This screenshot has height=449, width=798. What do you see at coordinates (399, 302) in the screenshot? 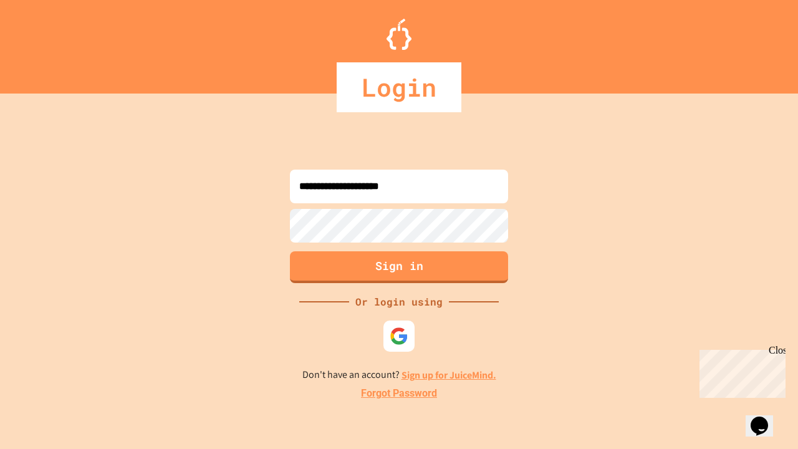
I see `div: Or login using` at bounding box center [399, 302].